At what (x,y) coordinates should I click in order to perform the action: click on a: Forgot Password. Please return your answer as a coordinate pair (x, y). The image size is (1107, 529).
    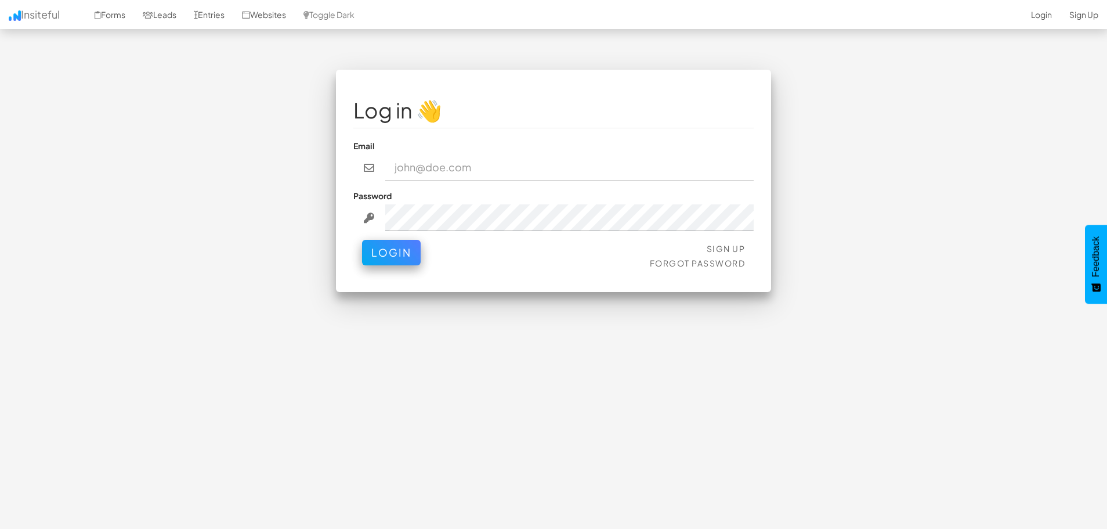
    Looking at the image, I should click on (697, 263).